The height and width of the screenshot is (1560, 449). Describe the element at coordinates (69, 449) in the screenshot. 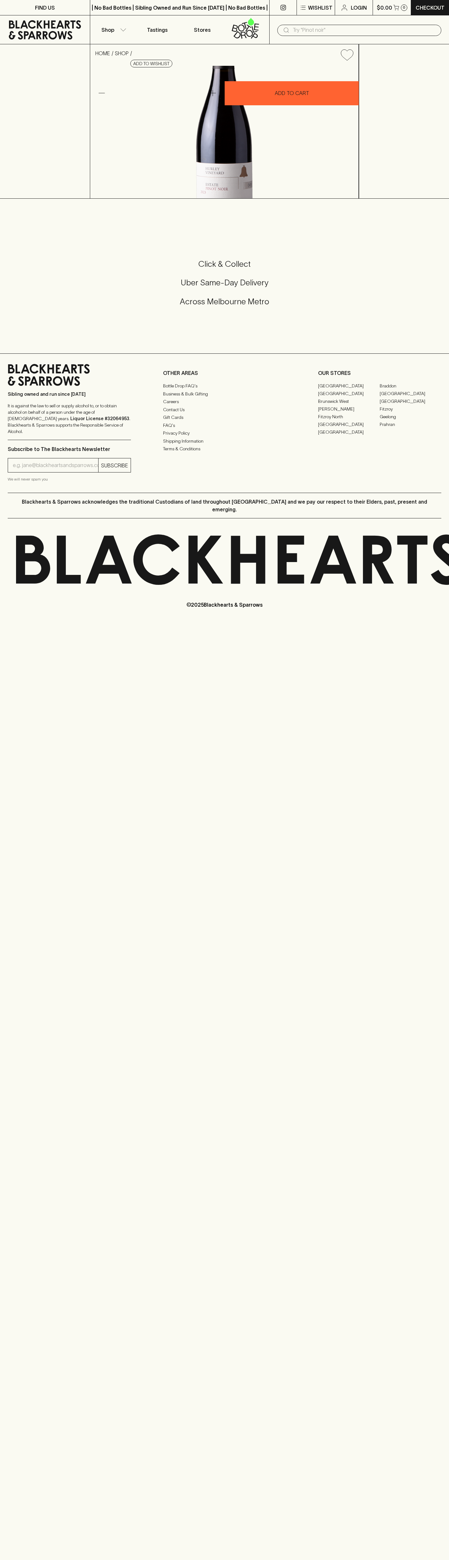

I see `p: Subscribe to The Blackhearts Newsletter` at that location.